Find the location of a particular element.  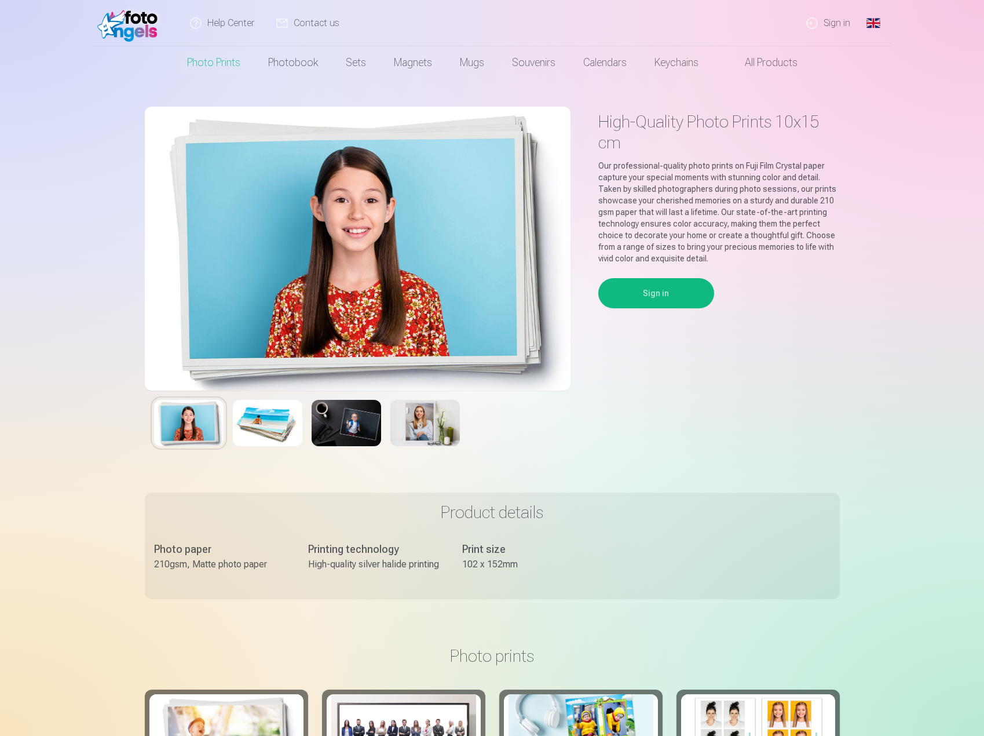

div: 210gsm, Matte photo paper is located at coordinates (220, 564).